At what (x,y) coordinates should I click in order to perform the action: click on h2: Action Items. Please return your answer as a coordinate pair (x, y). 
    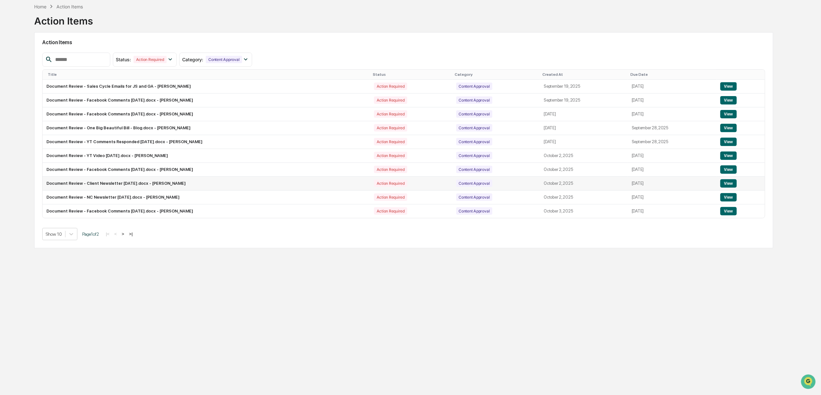
    Looking at the image, I should click on (403, 42).